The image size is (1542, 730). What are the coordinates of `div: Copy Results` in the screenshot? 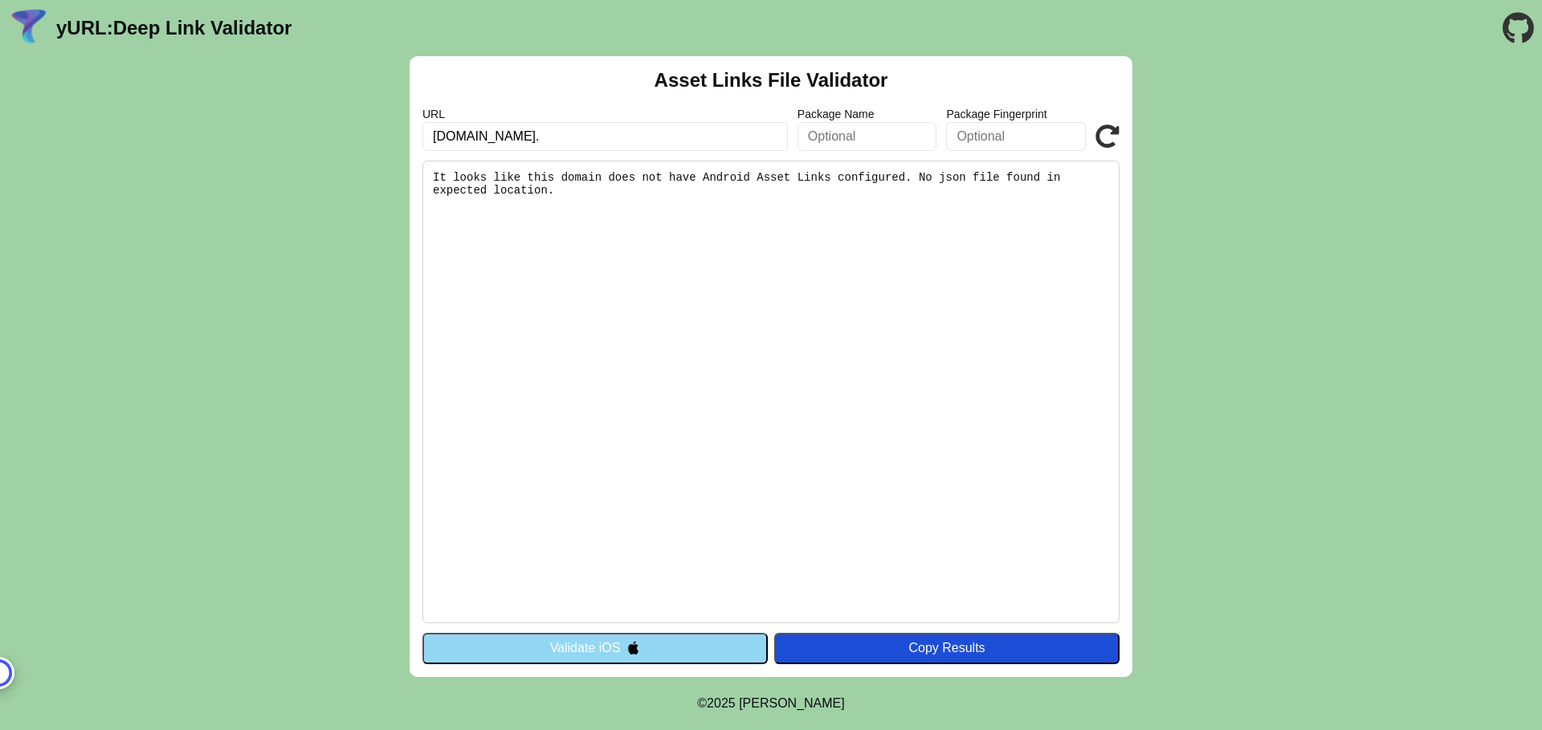 It's located at (947, 648).